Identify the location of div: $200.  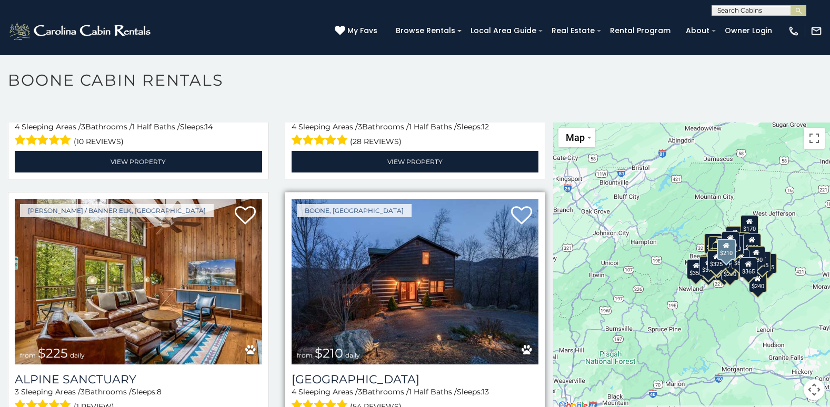
(752, 244).